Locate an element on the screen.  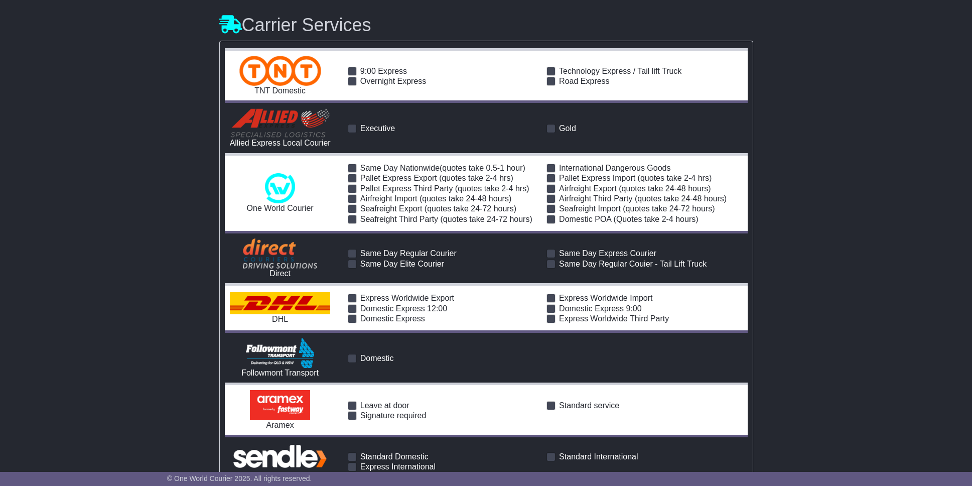
div: Allied Express Local Courier is located at coordinates (280, 143).